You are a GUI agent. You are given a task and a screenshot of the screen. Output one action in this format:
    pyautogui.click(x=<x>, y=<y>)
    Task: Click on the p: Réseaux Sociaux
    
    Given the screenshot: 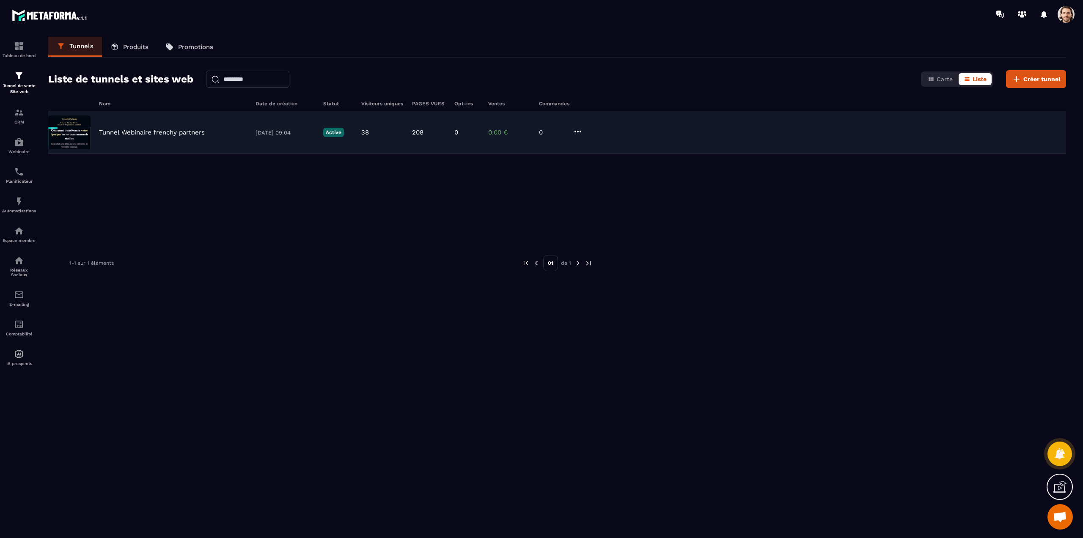 What is the action you would take?
    pyautogui.click(x=19, y=272)
    